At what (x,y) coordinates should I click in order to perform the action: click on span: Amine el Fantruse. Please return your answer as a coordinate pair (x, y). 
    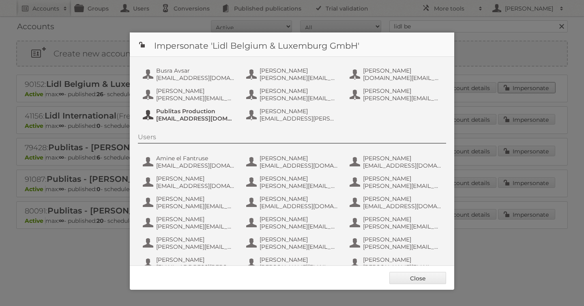
    Looking at the image, I should click on (195, 158).